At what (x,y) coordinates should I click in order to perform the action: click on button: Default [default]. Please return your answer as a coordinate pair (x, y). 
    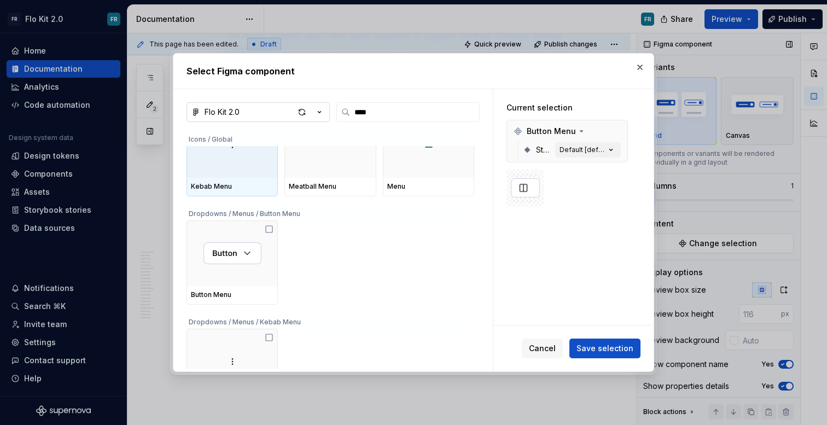
    Looking at the image, I should click on (588, 150).